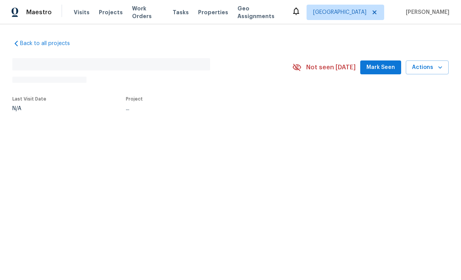 The image size is (461, 280). I want to click on span: Tasks, so click(181, 12).